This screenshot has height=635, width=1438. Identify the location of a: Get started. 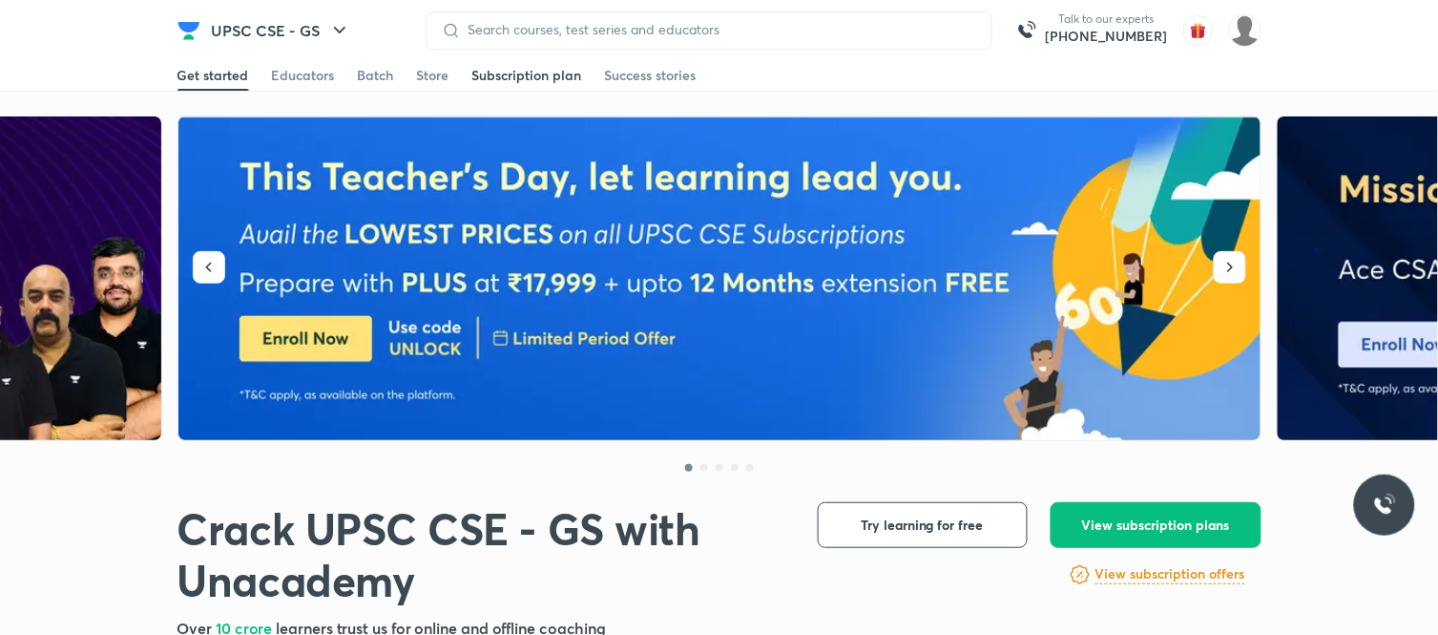
(213, 75).